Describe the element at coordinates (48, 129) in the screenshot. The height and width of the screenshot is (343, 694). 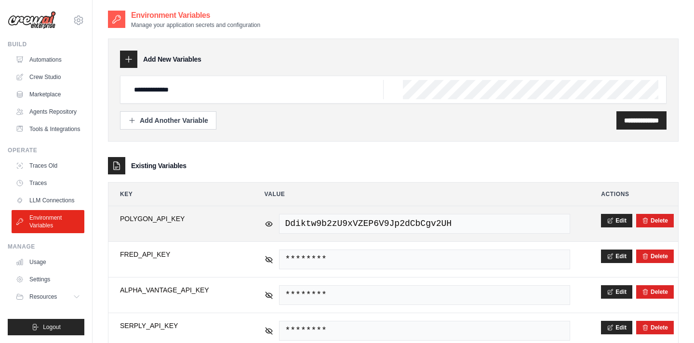
I see `a: Tools & Integrations` at that location.